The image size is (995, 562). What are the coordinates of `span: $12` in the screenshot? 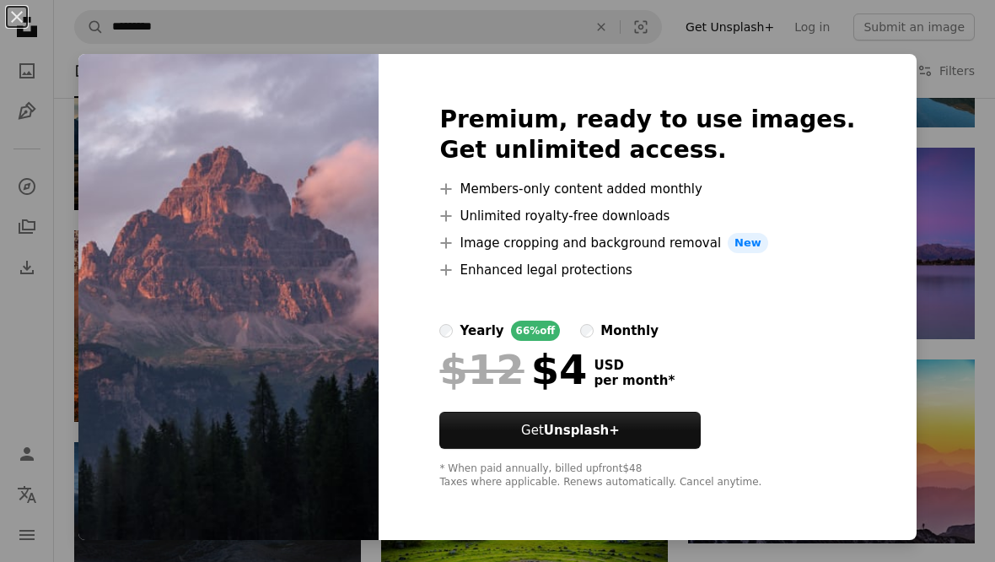 It's located at (482, 369).